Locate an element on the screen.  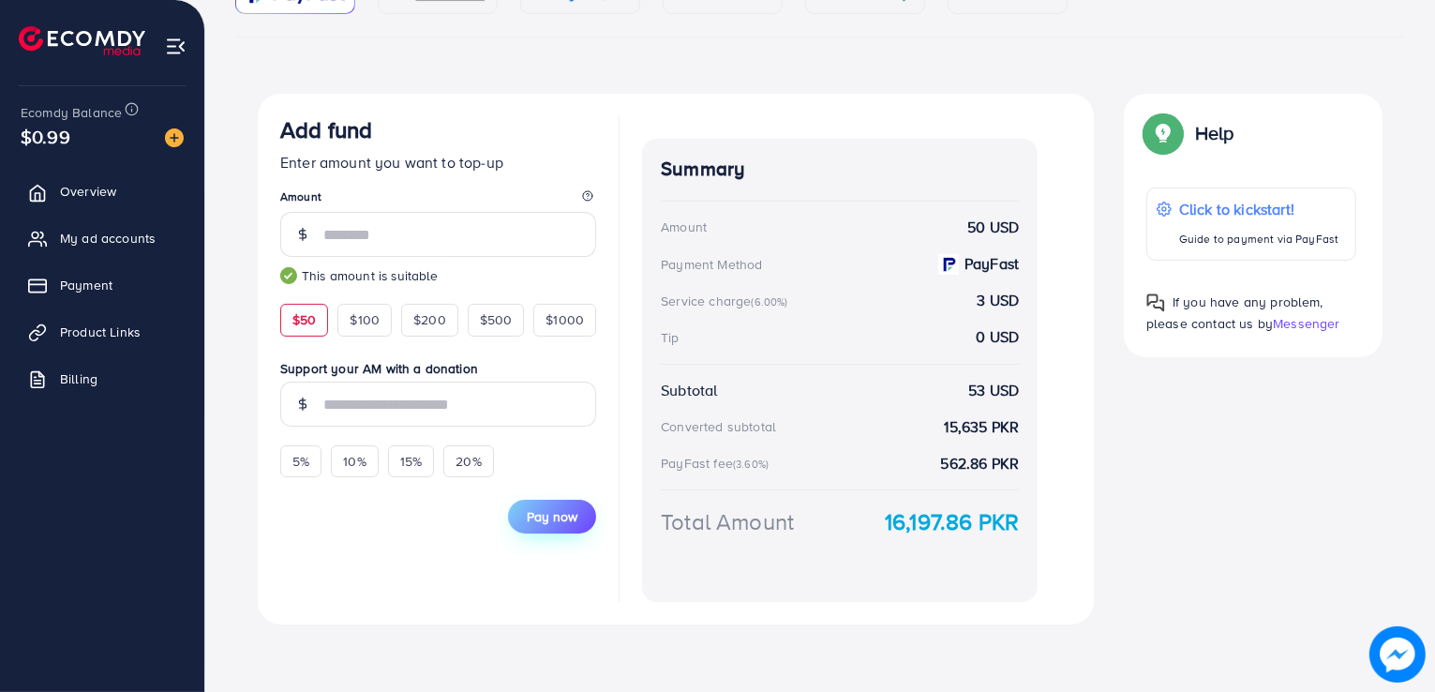
span: Ecomdy Balance is located at coordinates (71, 112).